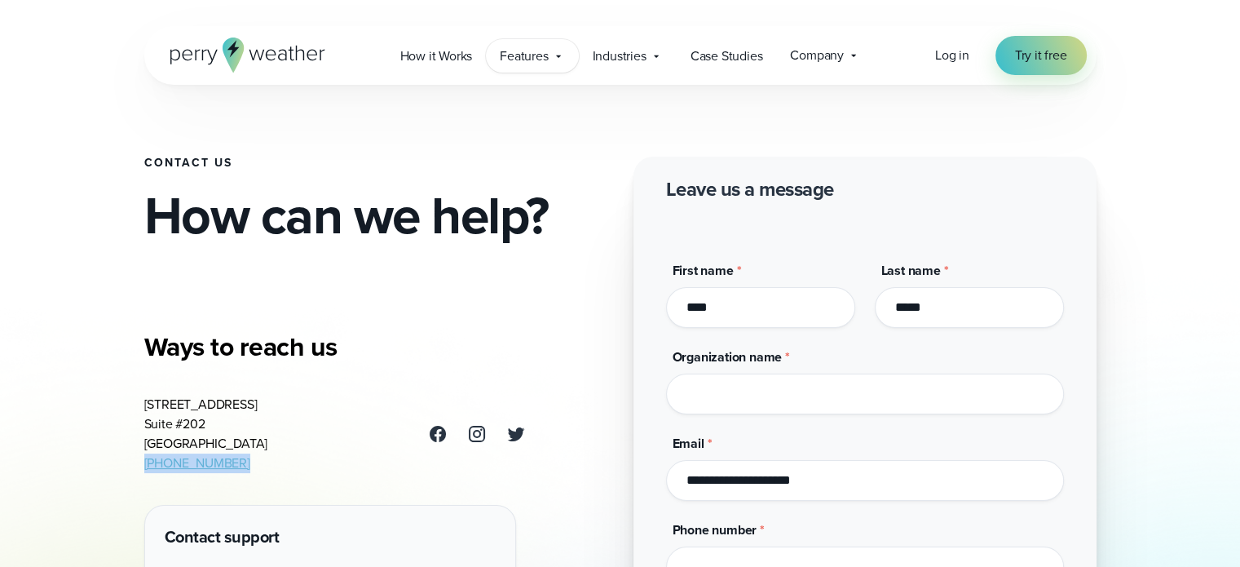  Describe the element at coordinates (726, 55) in the screenshot. I see `a: Case Studies` at that location.